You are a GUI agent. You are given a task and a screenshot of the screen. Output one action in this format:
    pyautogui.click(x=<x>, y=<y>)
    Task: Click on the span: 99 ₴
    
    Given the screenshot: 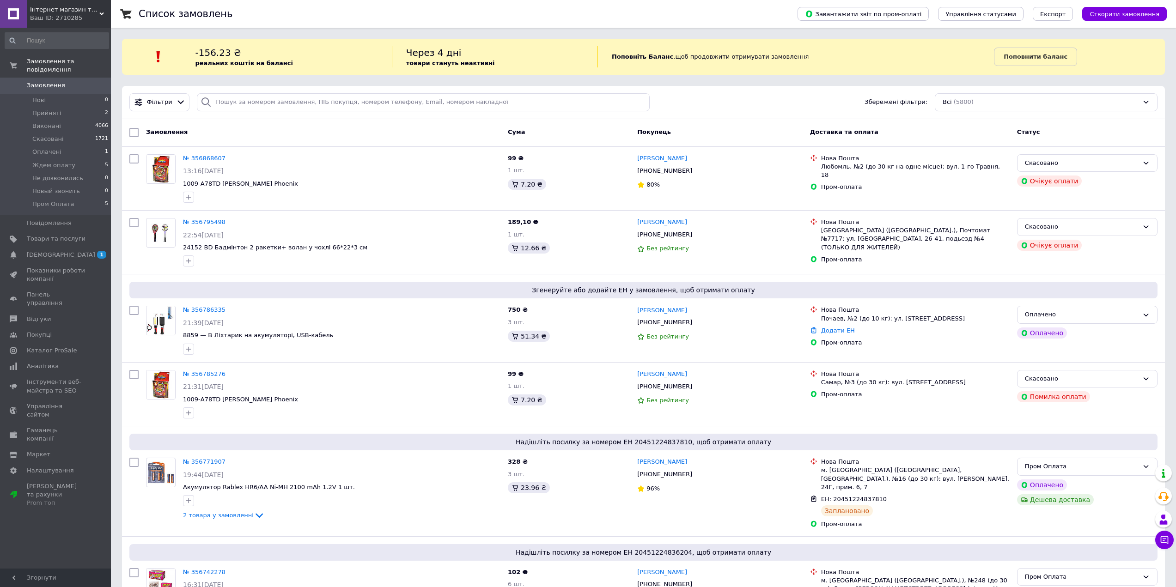 What is the action you would take?
    pyautogui.click(x=516, y=374)
    